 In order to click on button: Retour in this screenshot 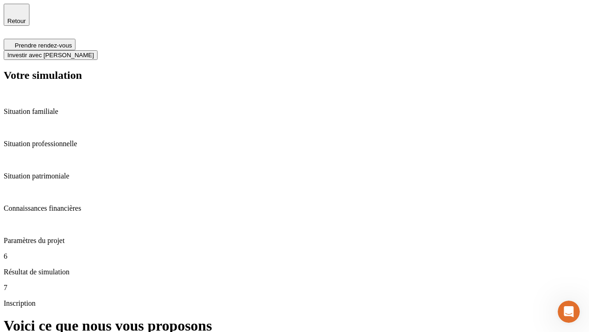, I will do `click(17, 15)`.